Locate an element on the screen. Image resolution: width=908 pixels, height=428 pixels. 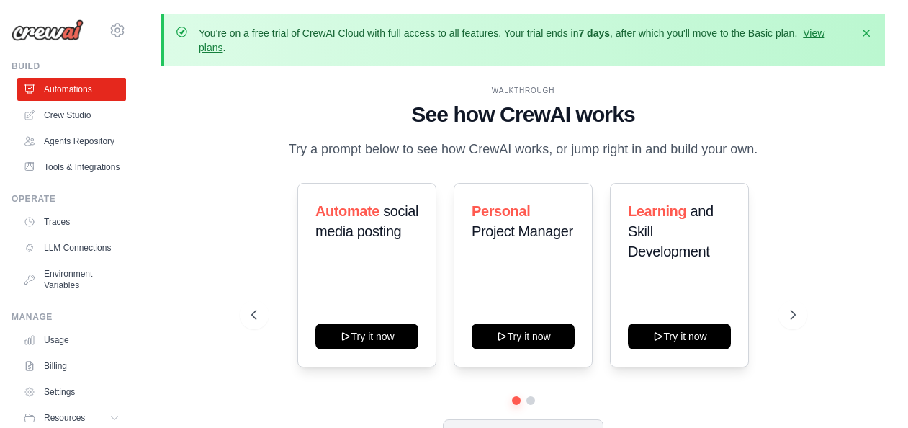
a: Automations is located at coordinates (71, 89).